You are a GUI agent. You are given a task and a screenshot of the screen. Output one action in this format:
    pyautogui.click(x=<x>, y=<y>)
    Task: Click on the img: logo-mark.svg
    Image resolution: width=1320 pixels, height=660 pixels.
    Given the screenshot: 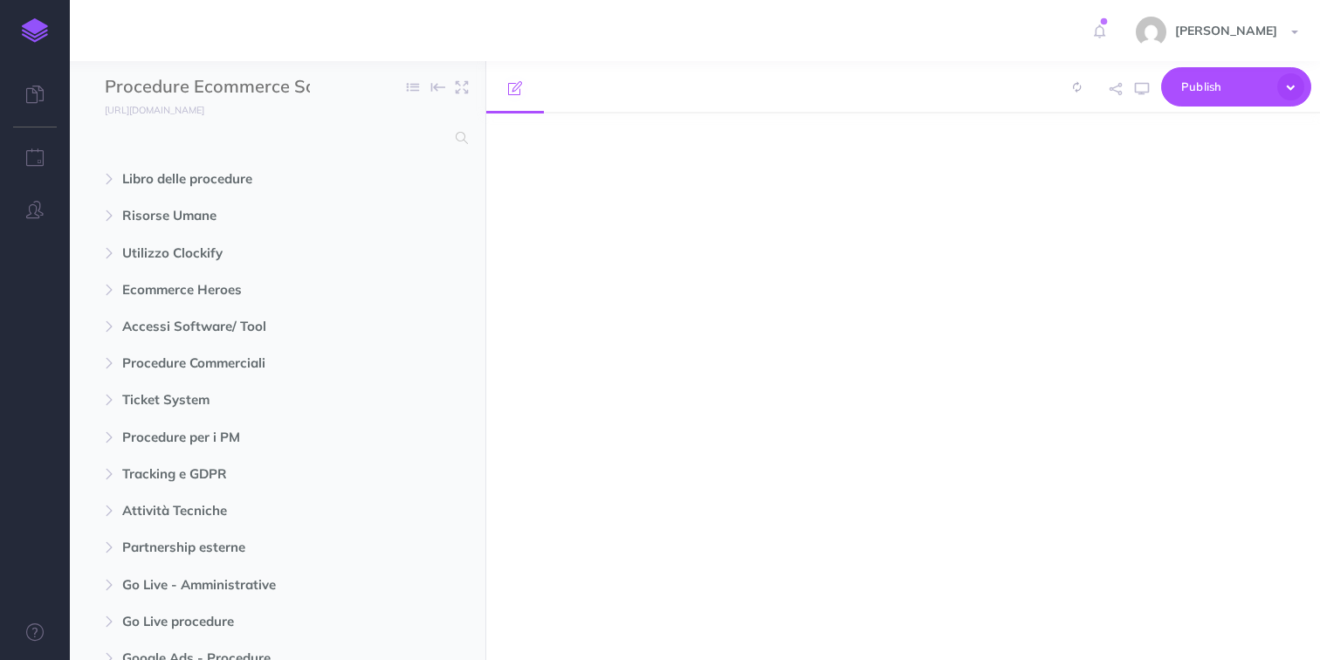 What is the action you would take?
    pyautogui.click(x=35, y=31)
    